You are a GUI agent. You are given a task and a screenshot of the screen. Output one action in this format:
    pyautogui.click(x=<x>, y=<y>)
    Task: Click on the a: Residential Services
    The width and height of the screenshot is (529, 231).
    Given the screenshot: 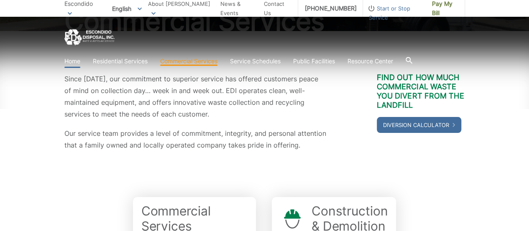 What is the action you would take?
    pyautogui.click(x=120, y=61)
    